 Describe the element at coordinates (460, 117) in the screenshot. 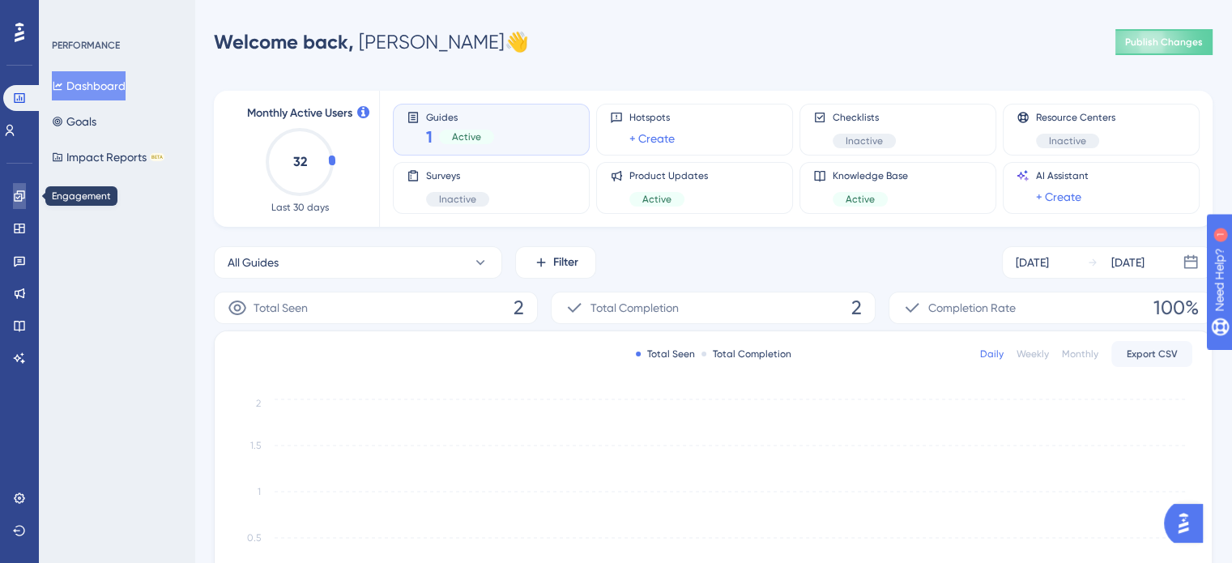

I see `span: Guides` at that location.